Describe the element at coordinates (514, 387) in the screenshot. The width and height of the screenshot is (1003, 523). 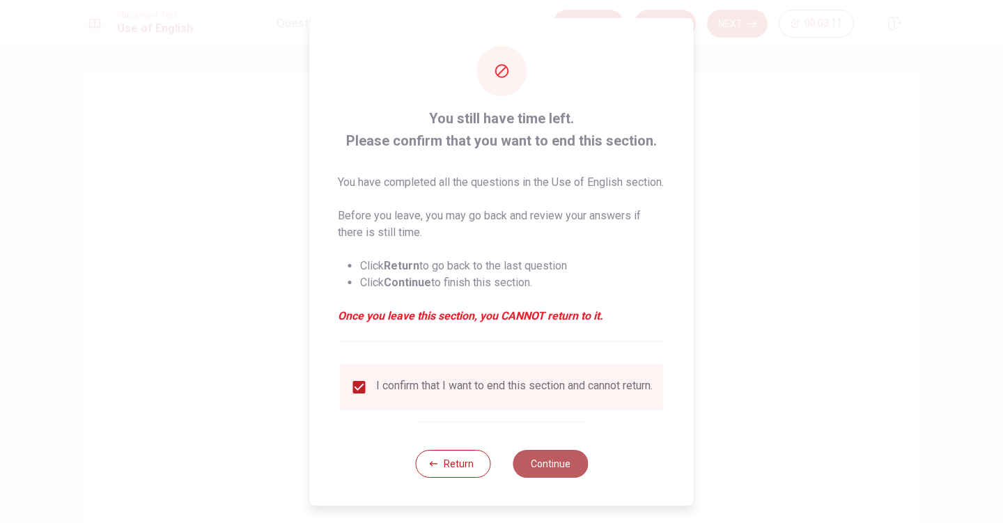
I see `div: I confirm that I want to end this section and cannot return.` at that location.